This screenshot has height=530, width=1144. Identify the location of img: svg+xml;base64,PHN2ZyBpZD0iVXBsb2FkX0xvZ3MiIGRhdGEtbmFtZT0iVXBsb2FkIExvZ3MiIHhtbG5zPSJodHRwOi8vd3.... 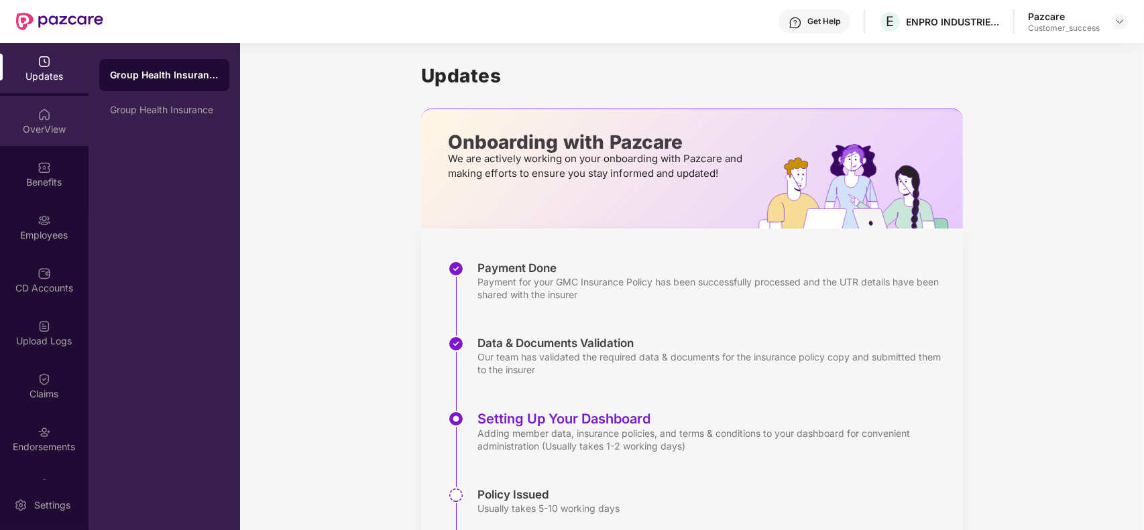
(44, 326).